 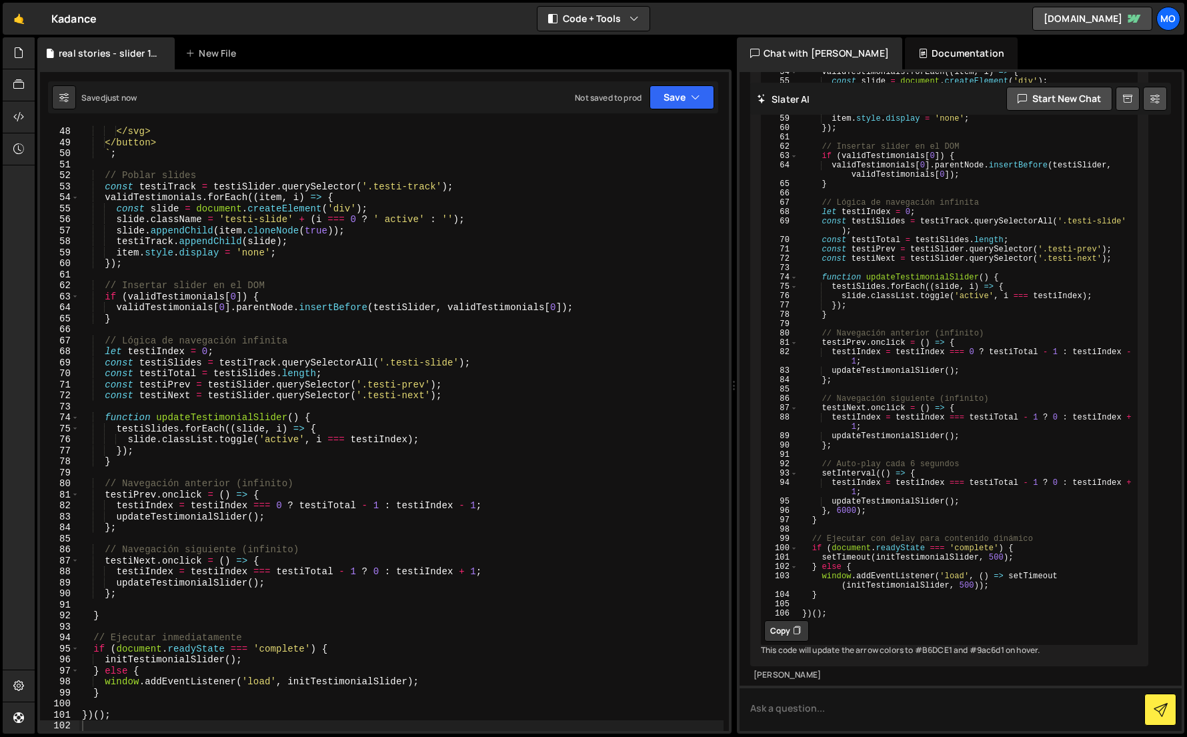 I want to click on div: 50, so click(x=59, y=153).